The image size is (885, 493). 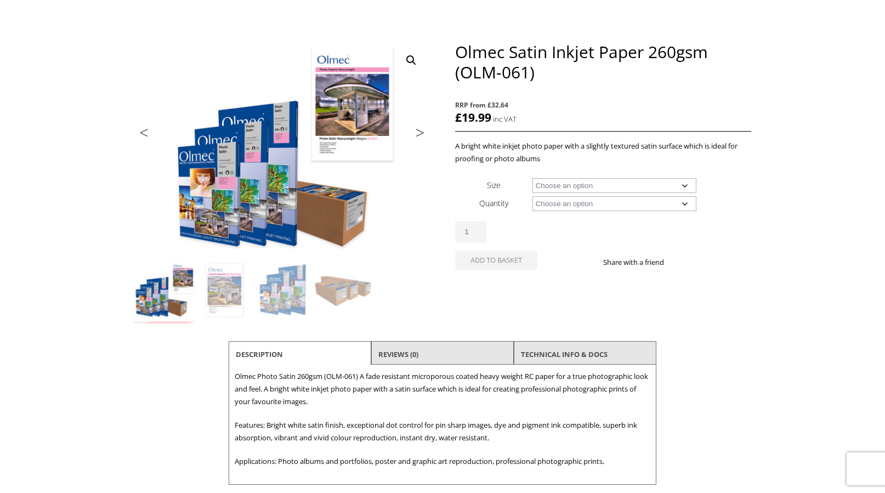 I want to click on button: Add to basket, so click(x=496, y=260).